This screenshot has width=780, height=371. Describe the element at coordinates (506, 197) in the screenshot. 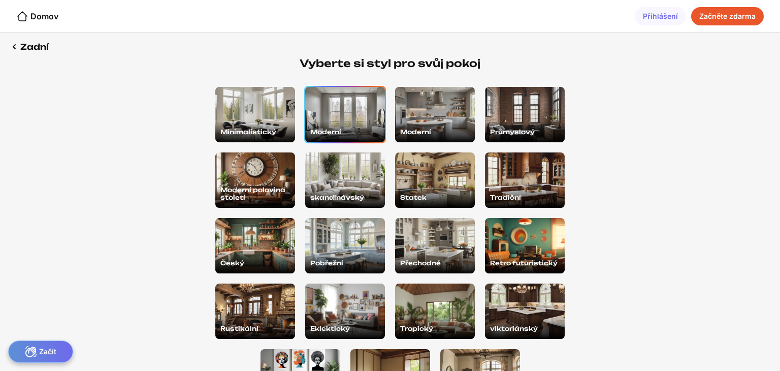

I see `font: Tradiční` at that location.